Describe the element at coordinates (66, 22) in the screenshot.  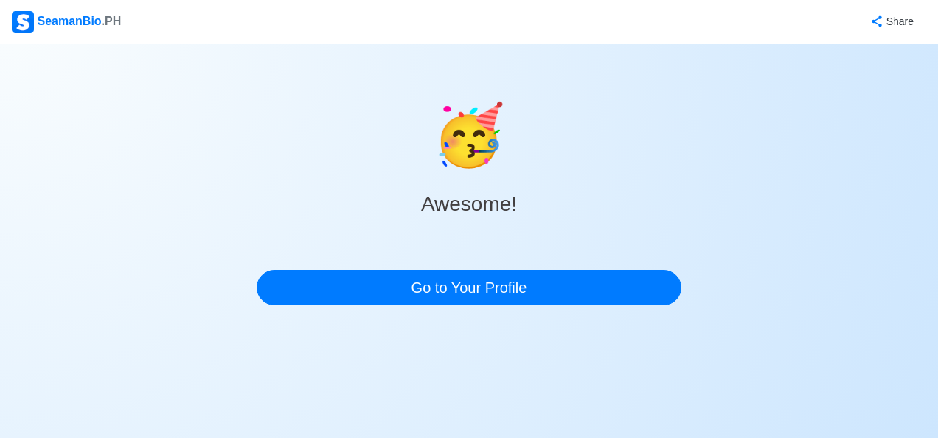
I see `div: SeamanBio` at that location.